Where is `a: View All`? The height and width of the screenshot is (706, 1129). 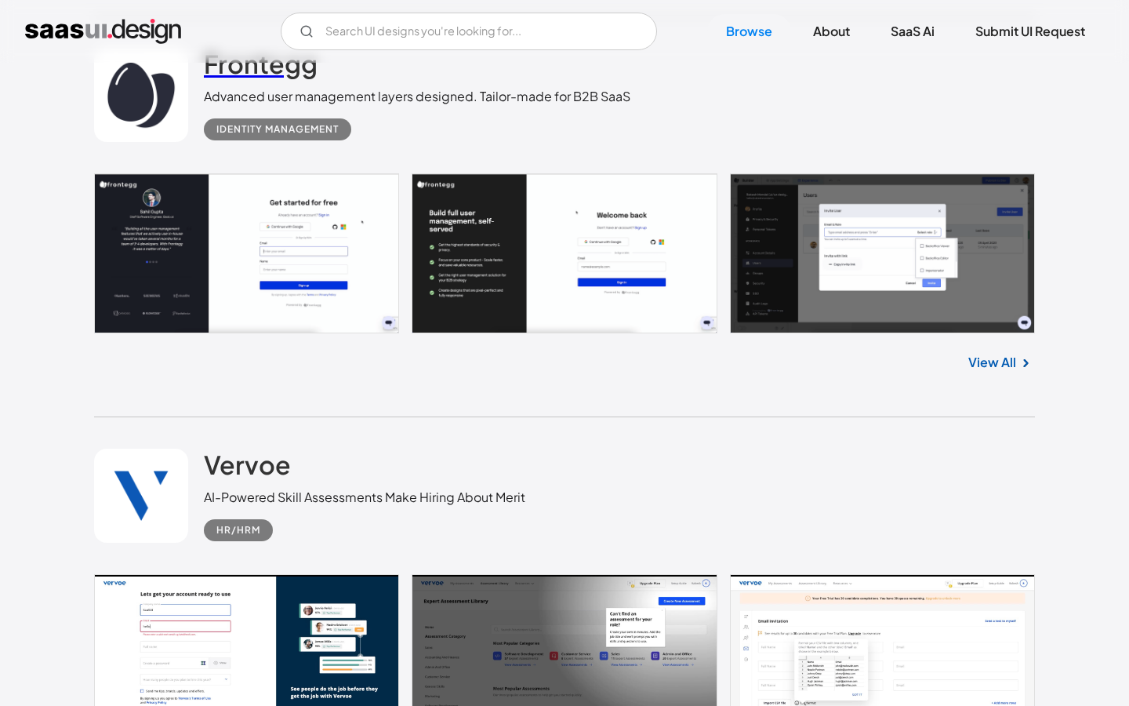
a: View All is located at coordinates (992, 362).